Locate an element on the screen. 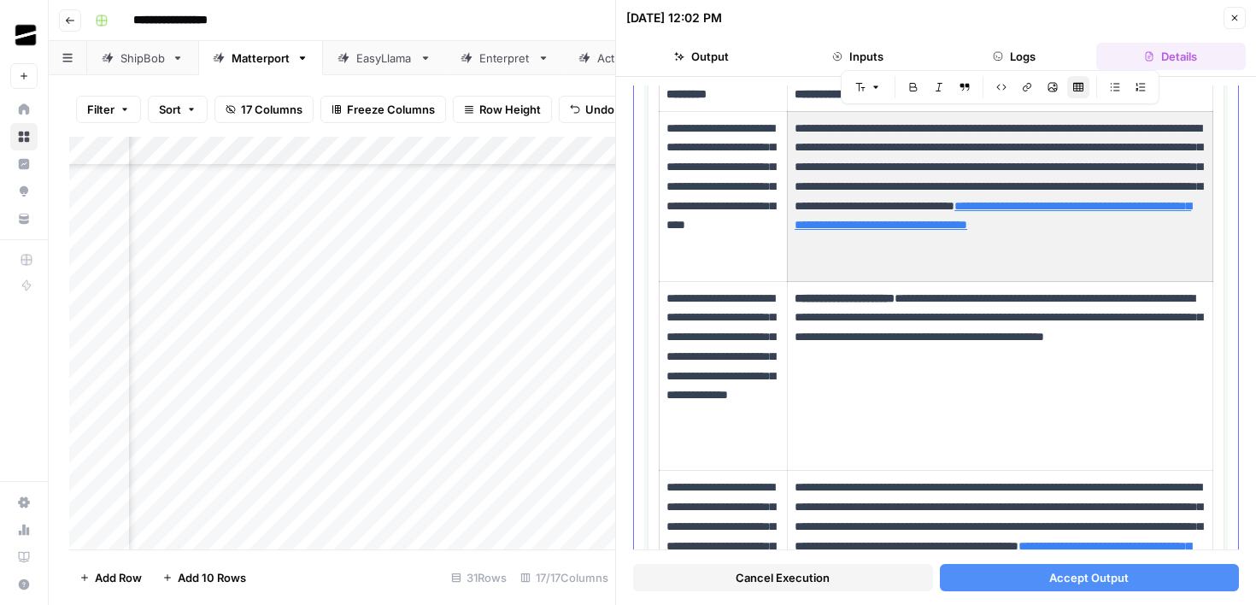  button: Logs is located at coordinates (1015, 56).